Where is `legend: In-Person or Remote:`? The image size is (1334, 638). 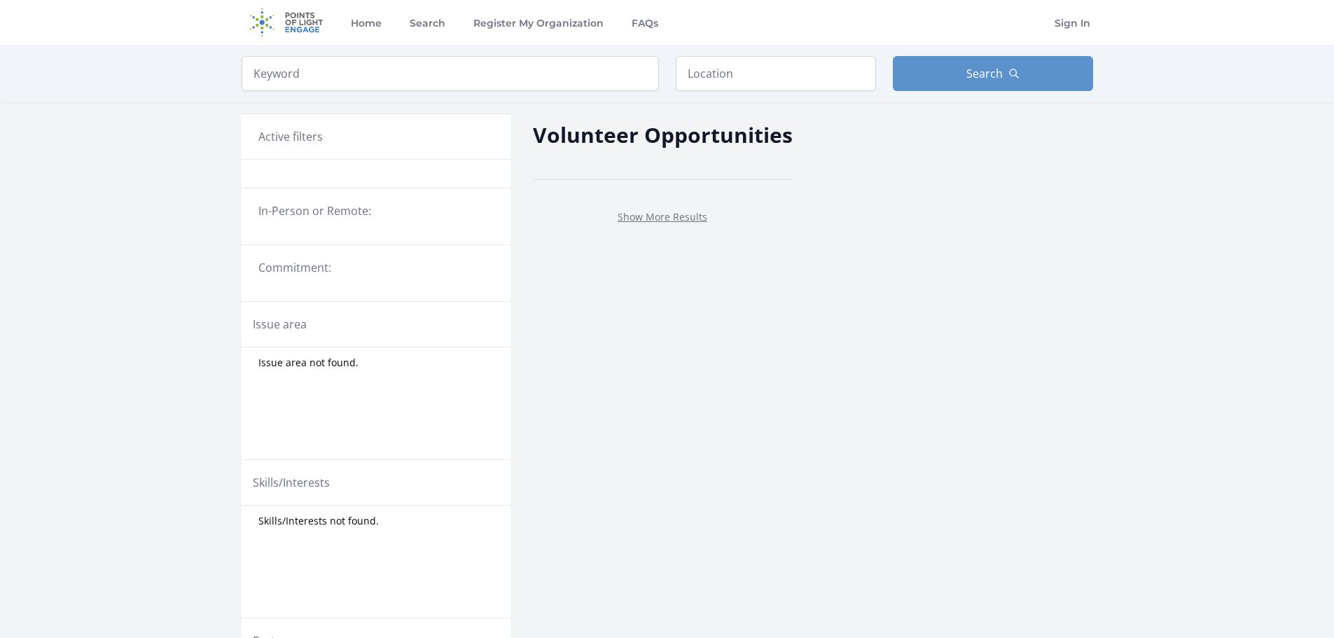 legend: In-Person or Remote: is located at coordinates (376, 211).